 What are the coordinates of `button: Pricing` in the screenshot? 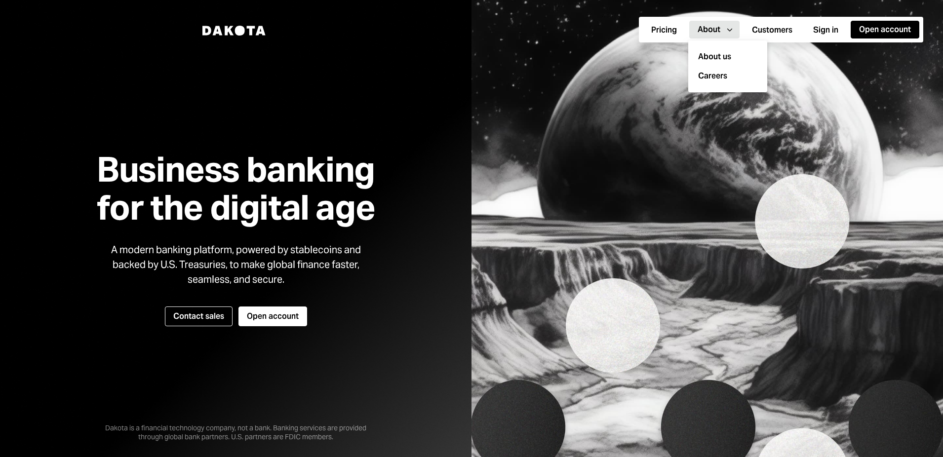 It's located at (664, 30).